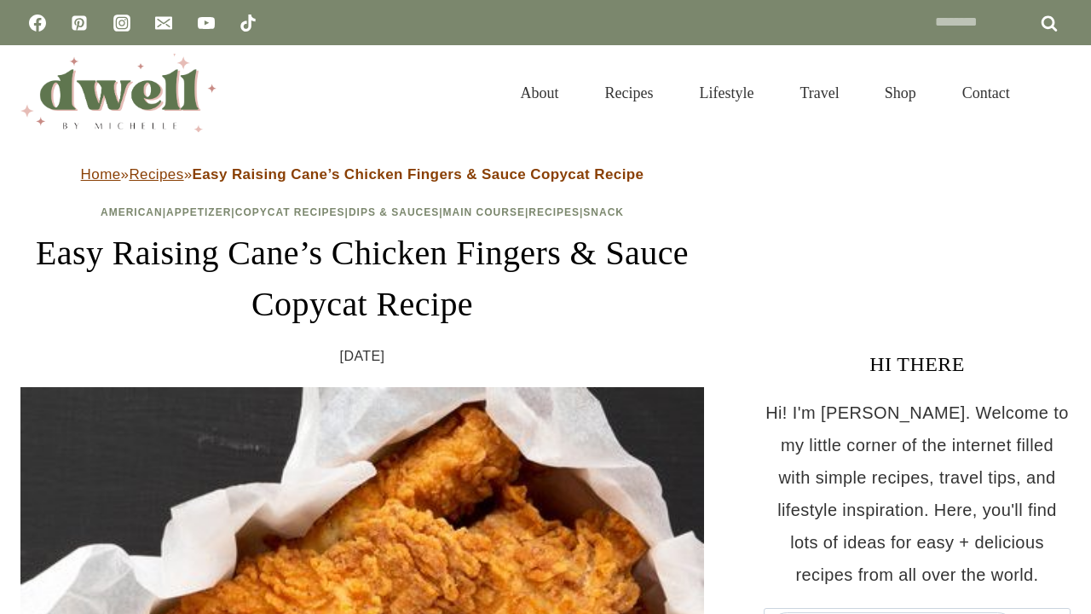 This screenshot has width=1091, height=614. Describe the element at coordinates (199, 212) in the screenshot. I see `a: Appetizer` at that location.